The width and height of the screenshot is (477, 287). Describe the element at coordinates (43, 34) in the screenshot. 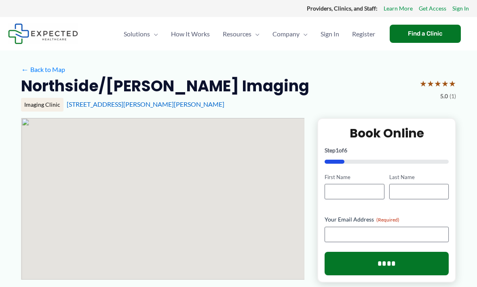

I see `img: Expected Healthcare Logo - side, dark font, small` at that location.